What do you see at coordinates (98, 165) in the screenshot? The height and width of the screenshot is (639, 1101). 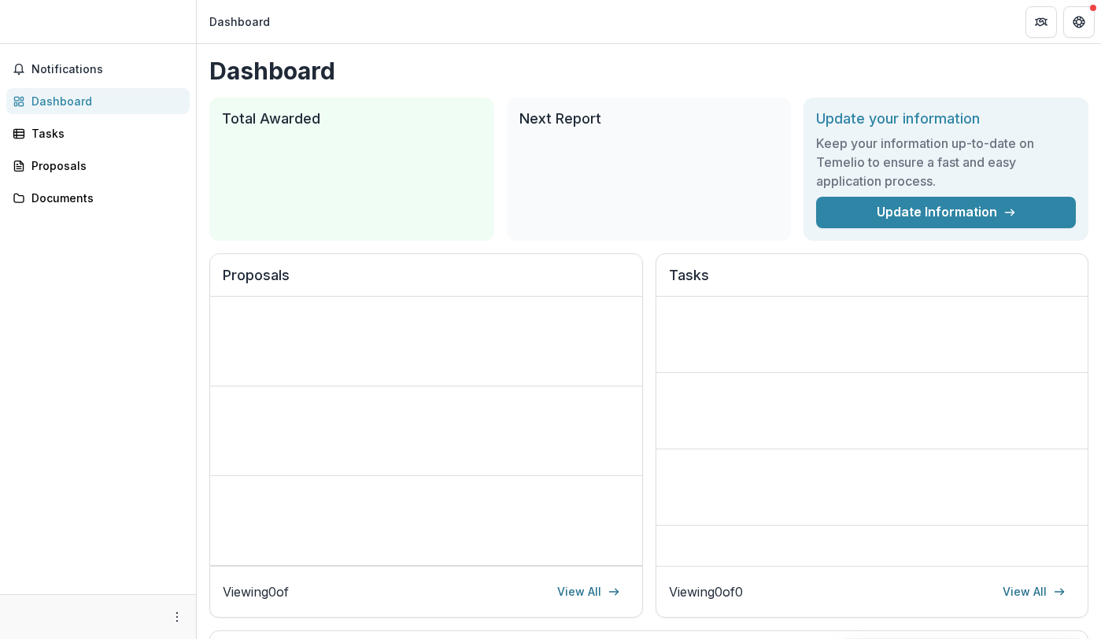 I see `a: Proposals` at bounding box center [98, 165].